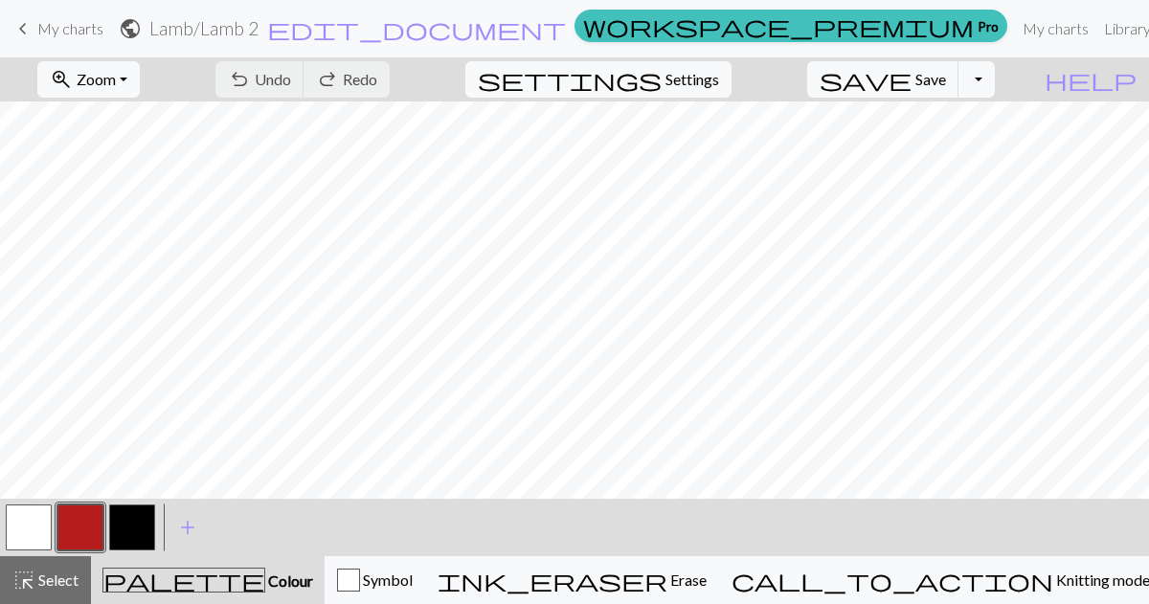 The height and width of the screenshot is (604, 1149). What do you see at coordinates (57, 579) in the screenshot?
I see `span: Select` at bounding box center [57, 579].